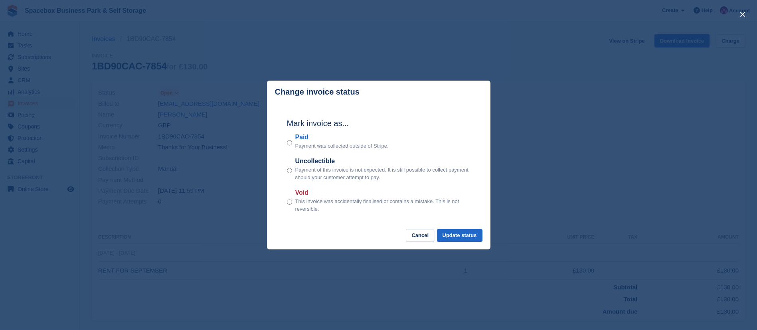  Describe the element at coordinates (379, 123) in the screenshot. I see `h2: Mark invoice as...` at that location.